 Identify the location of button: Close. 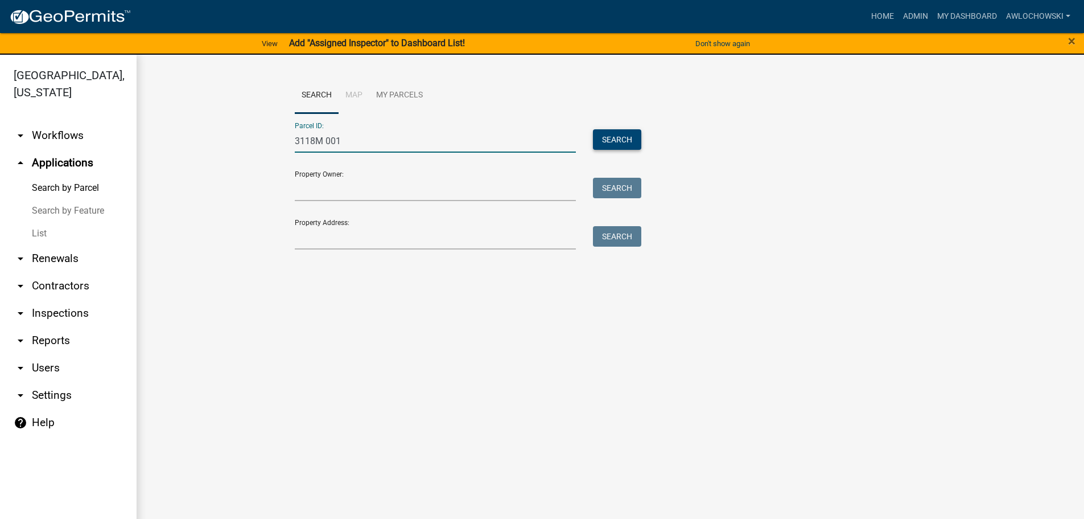
(1072, 41).